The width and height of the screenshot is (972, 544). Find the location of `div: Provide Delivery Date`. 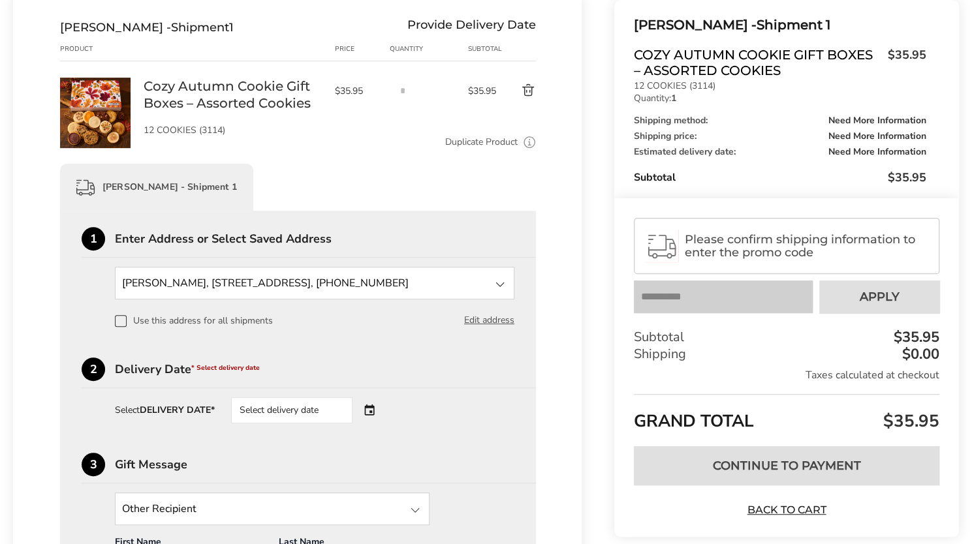

div: Provide Delivery Date is located at coordinates (471, 27).